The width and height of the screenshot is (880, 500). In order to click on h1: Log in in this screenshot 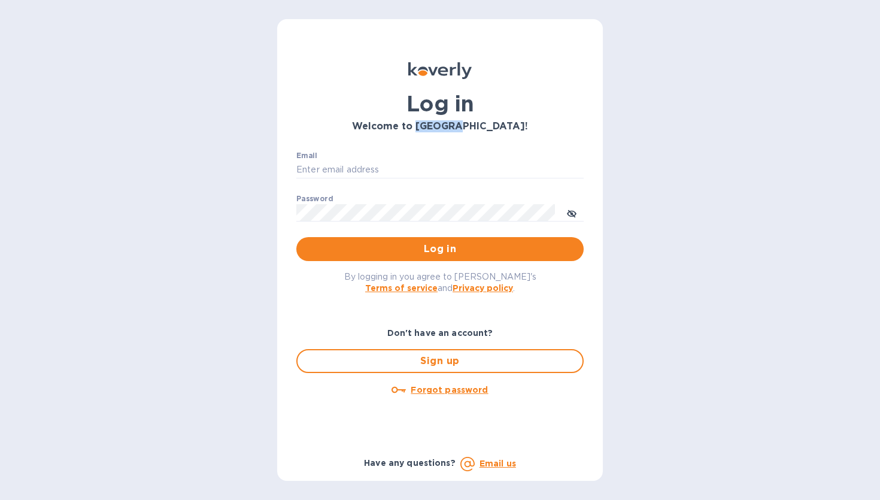, I will do `click(440, 104)`.